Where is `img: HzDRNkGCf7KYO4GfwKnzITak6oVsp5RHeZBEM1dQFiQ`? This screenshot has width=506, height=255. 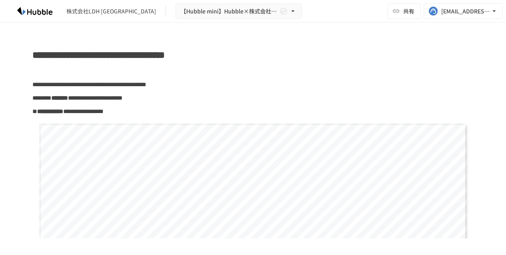 img: HzDRNkGCf7KYO4GfwKnzITak6oVsp5RHeZBEM1dQFiQ is located at coordinates (35, 11).